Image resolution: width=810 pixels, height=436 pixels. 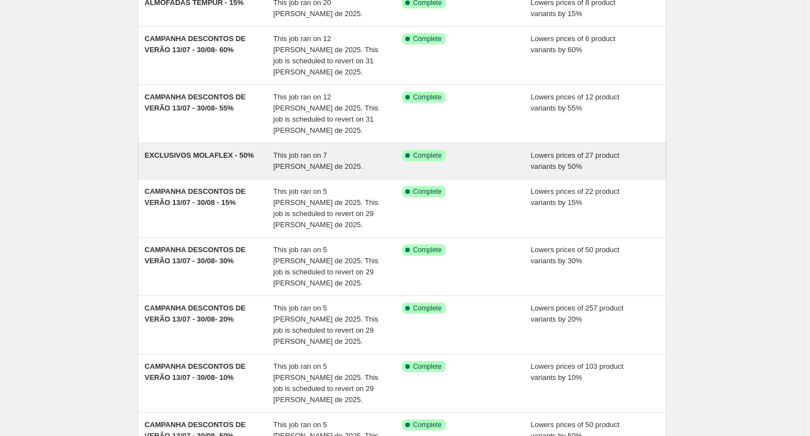 What do you see at coordinates (195, 197) in the screenshot?
I see `span: CAMPANHA DESCONTOS DE VERÃO 13/07 - 30/08 - 15%` at bounding box center [195, 197].